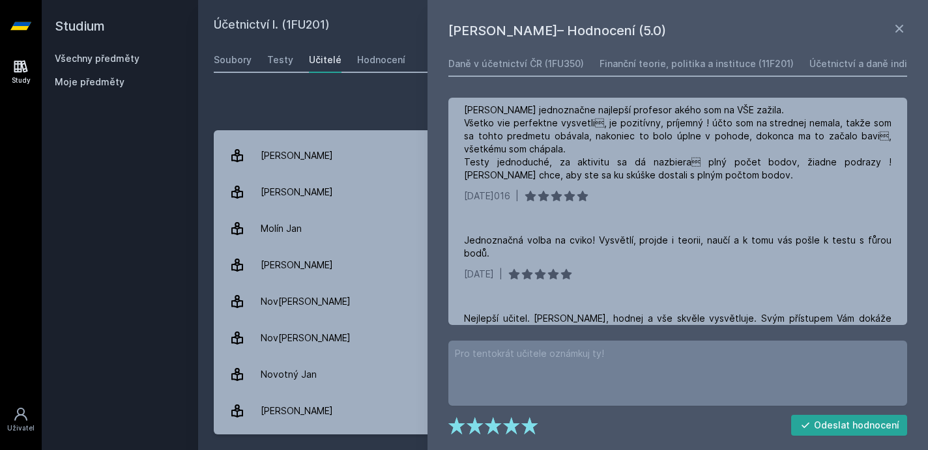  What do you see at coordinates (21, 428) in the screenshot?
I see `div: Uživatel` at bounding box center [21, 428].